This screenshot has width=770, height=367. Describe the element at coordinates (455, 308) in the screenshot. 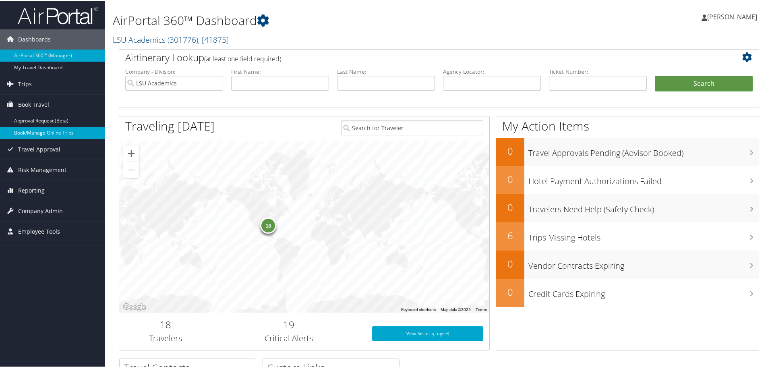

I see `span: Map data ©2025` at that location.